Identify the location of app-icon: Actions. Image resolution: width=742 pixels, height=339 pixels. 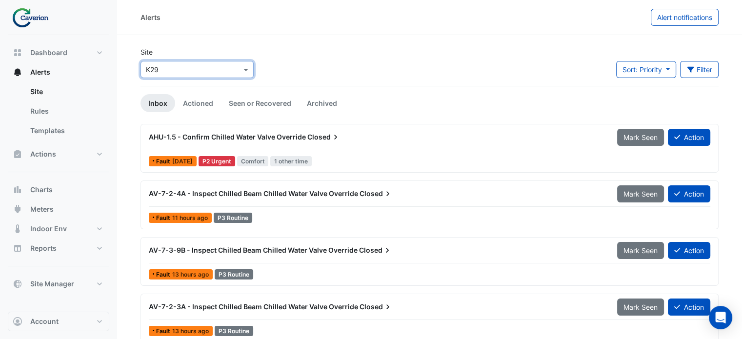
(18, 154).